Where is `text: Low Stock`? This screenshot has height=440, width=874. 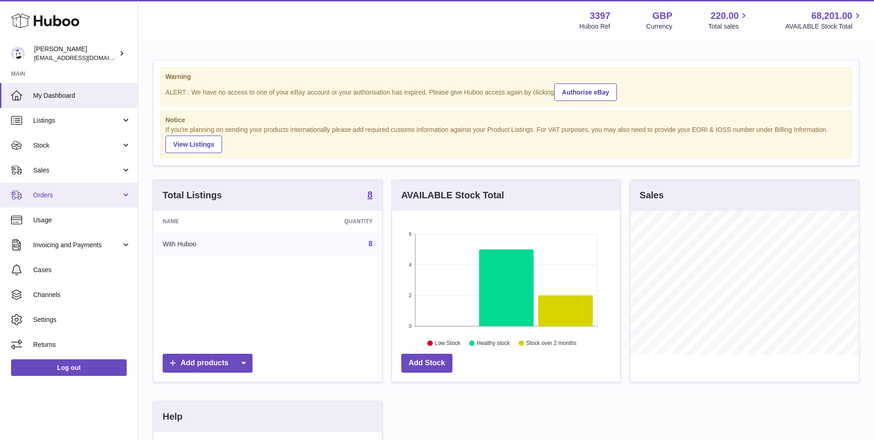
text: Low Stock is located at coordinates (448, 343).